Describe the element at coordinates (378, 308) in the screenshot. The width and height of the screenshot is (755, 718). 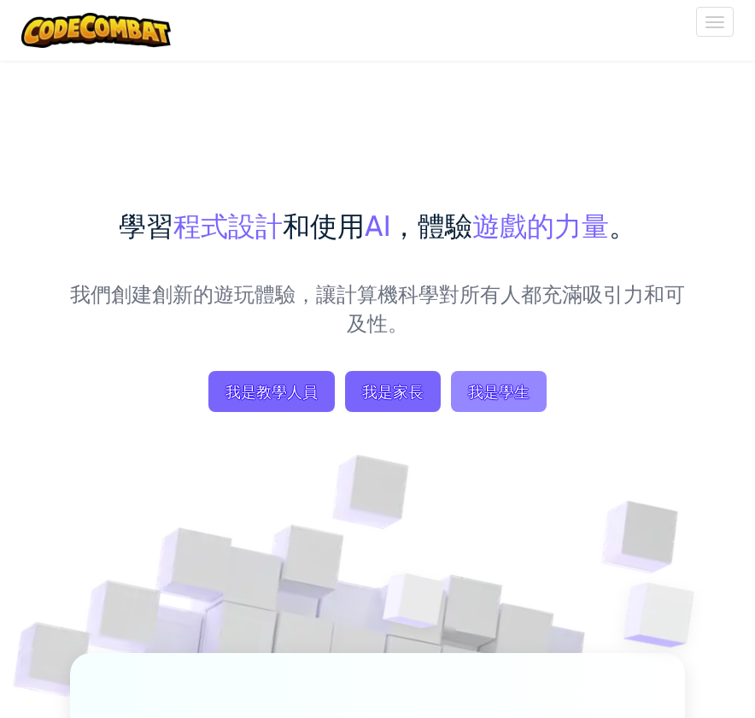
I see `p: 我們創建創新的遊玩體驗，讓計算機科學對所有人都充滿吸引力和可及性。` at that location.